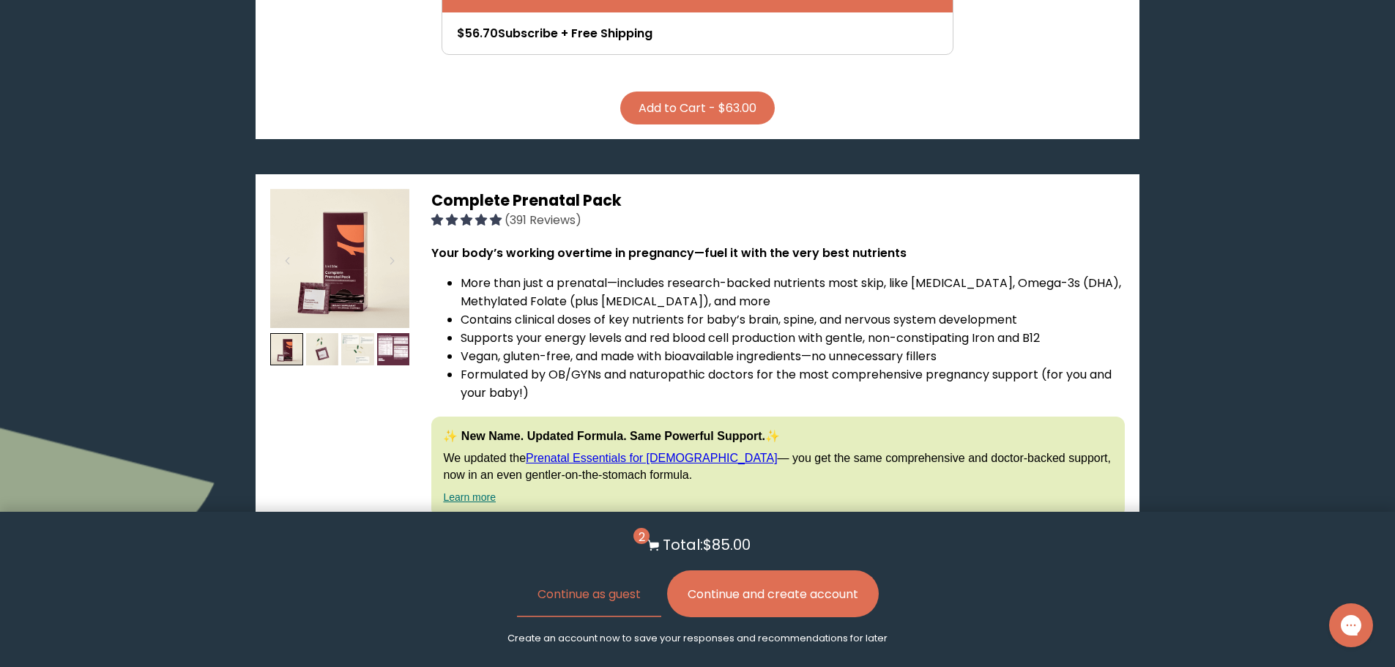 The height and width of the screenshot is (667, 1395). I want to click on span: 4.91 stars, so click(468, 220).